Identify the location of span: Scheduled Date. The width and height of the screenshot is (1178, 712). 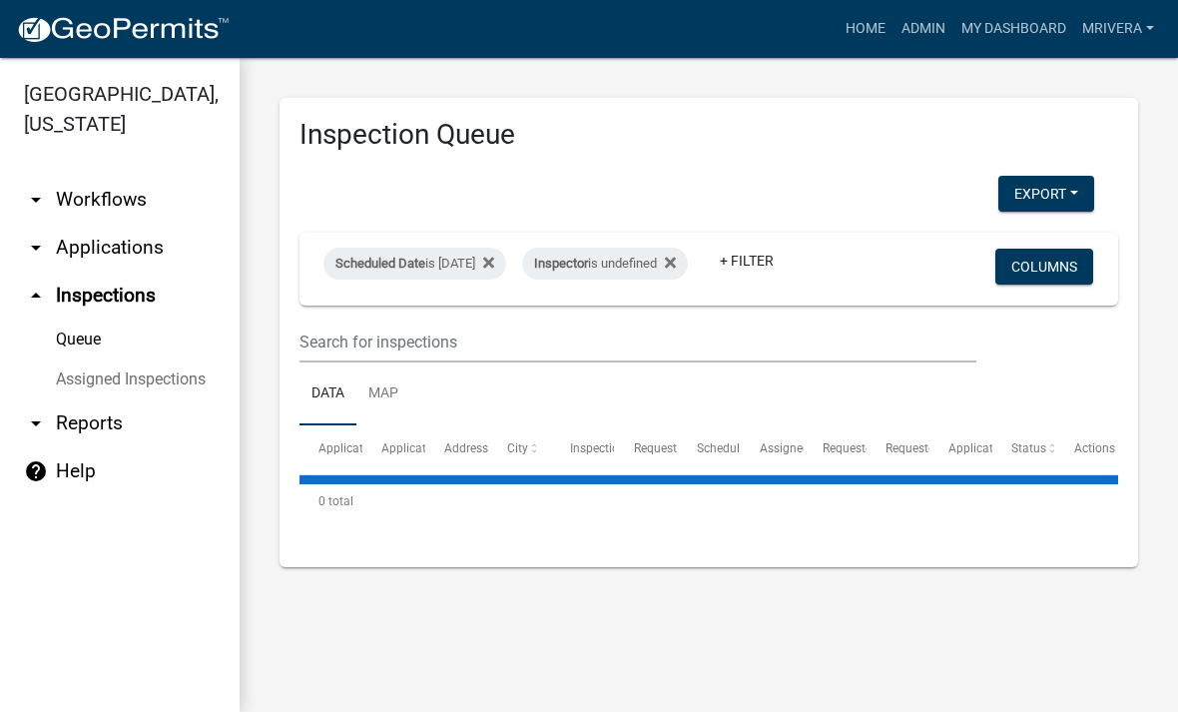
(380, 262).